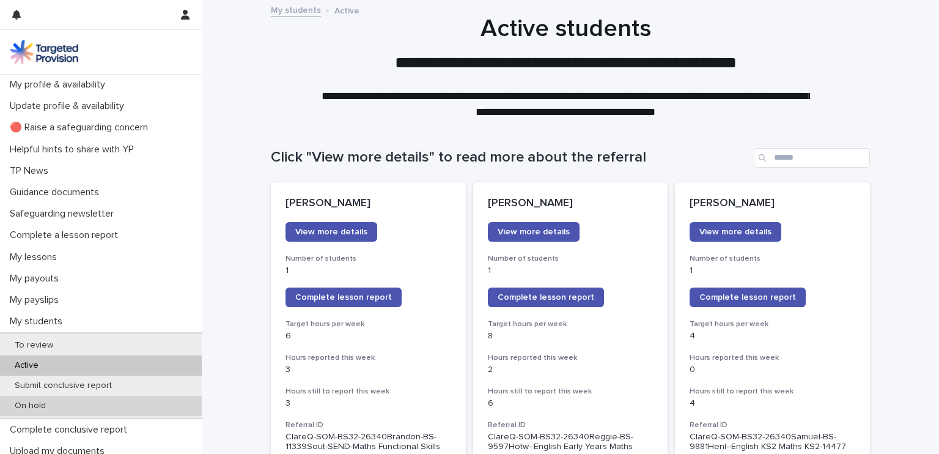 The height and width of the screenshot is (454, 939). I want to click on p: 0, so click(772, 369).